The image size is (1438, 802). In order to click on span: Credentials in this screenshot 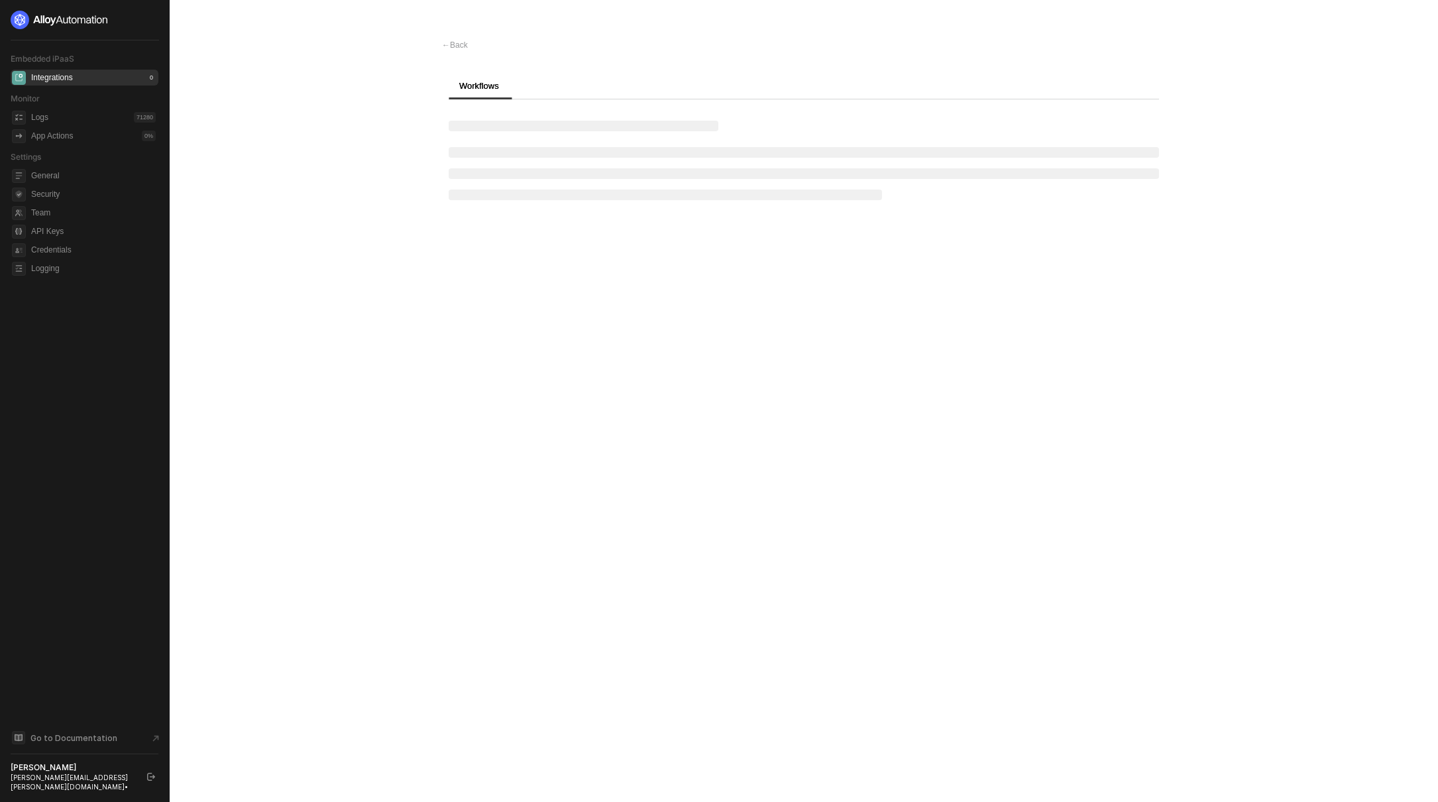, I will do `click(93, 250)`.